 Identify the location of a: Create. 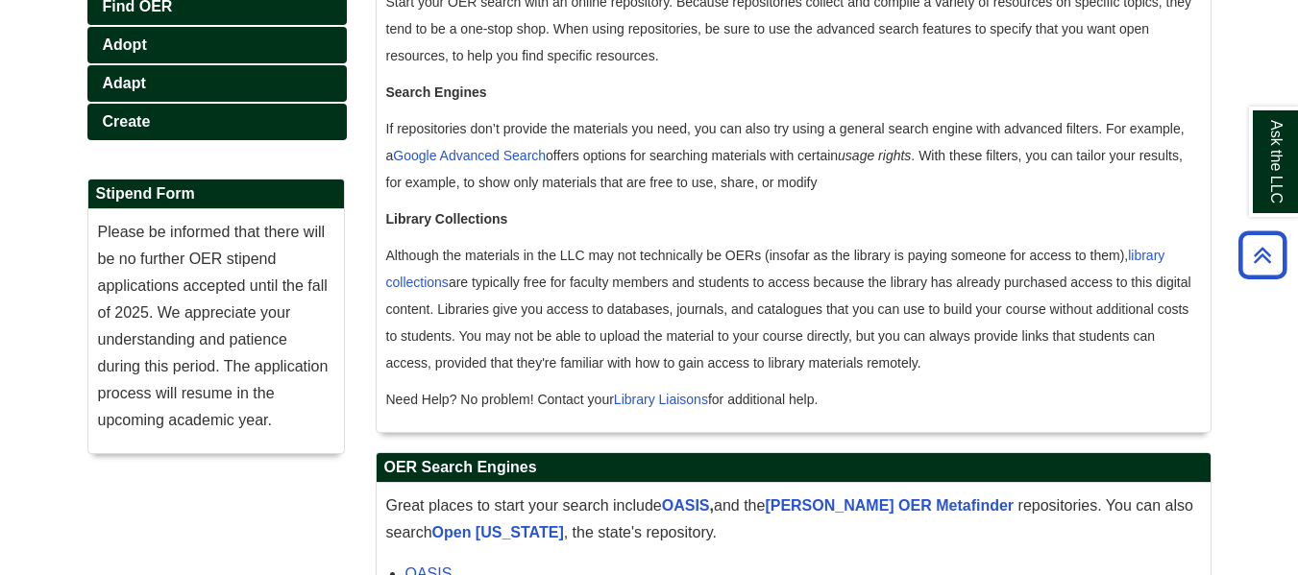
(217, 122).